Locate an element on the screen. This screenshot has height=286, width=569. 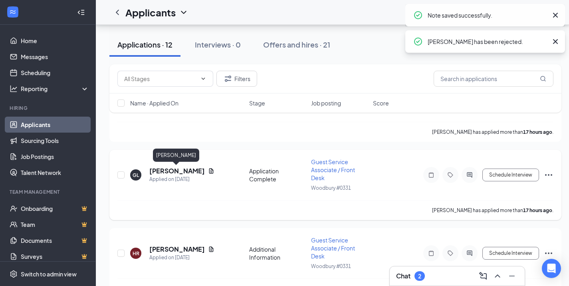
div: Interviews · 0 is located at coordinates (218, 44).